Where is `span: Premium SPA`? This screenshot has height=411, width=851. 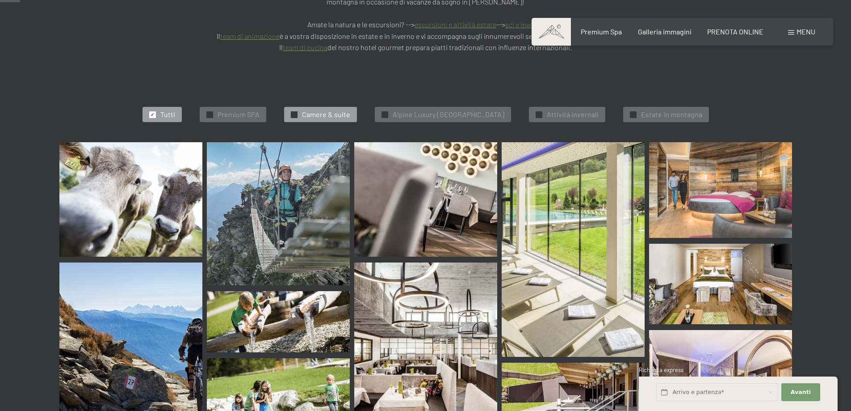 span: Premium SPA is located at coordinates (239, 114).